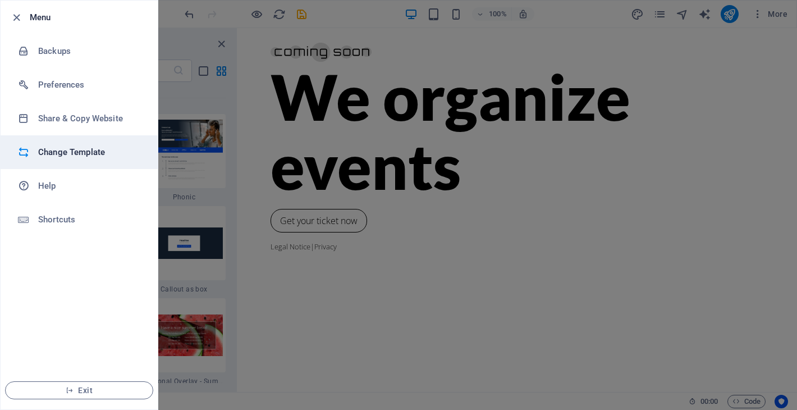  I want to click on h6: Shortcuts, so click(90, 219).